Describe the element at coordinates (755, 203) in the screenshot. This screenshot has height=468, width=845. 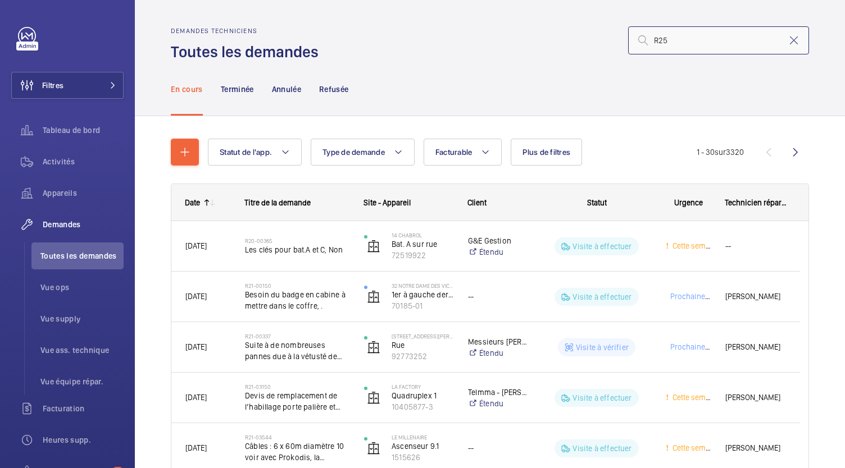
I see `span: Technicien réparateur` at that location.